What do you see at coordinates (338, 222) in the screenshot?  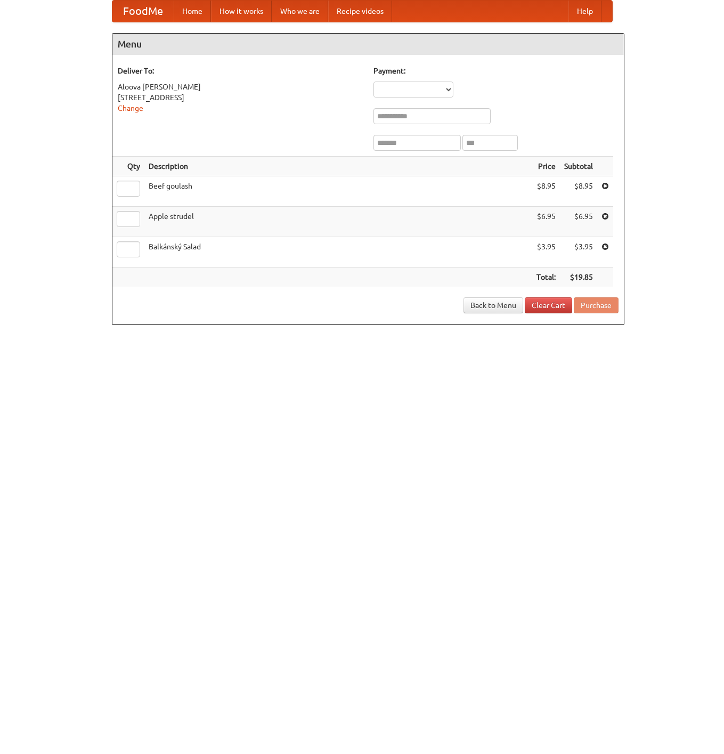 I see `td: Apple strudel` at bounding box center [338, 222].